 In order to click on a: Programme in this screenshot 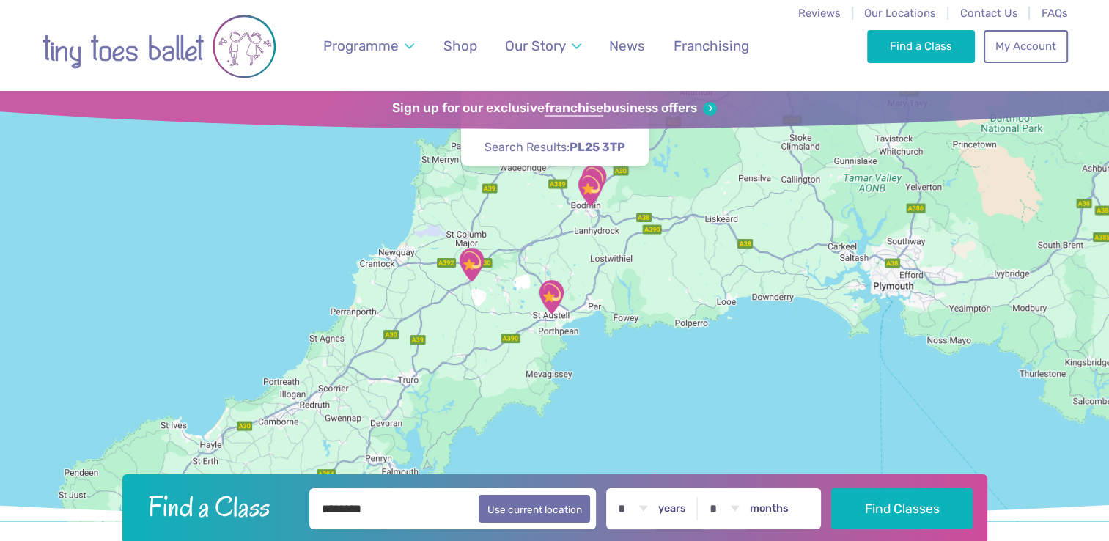, I will do `click(368, 45)`.